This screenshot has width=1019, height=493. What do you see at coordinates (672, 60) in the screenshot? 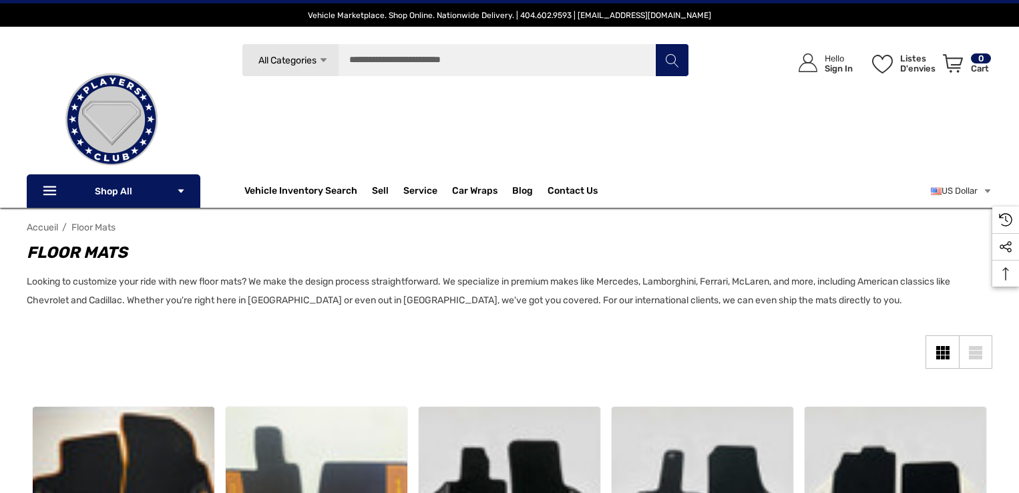
I see `button: Rechercher` at bounding box center [672, 60].